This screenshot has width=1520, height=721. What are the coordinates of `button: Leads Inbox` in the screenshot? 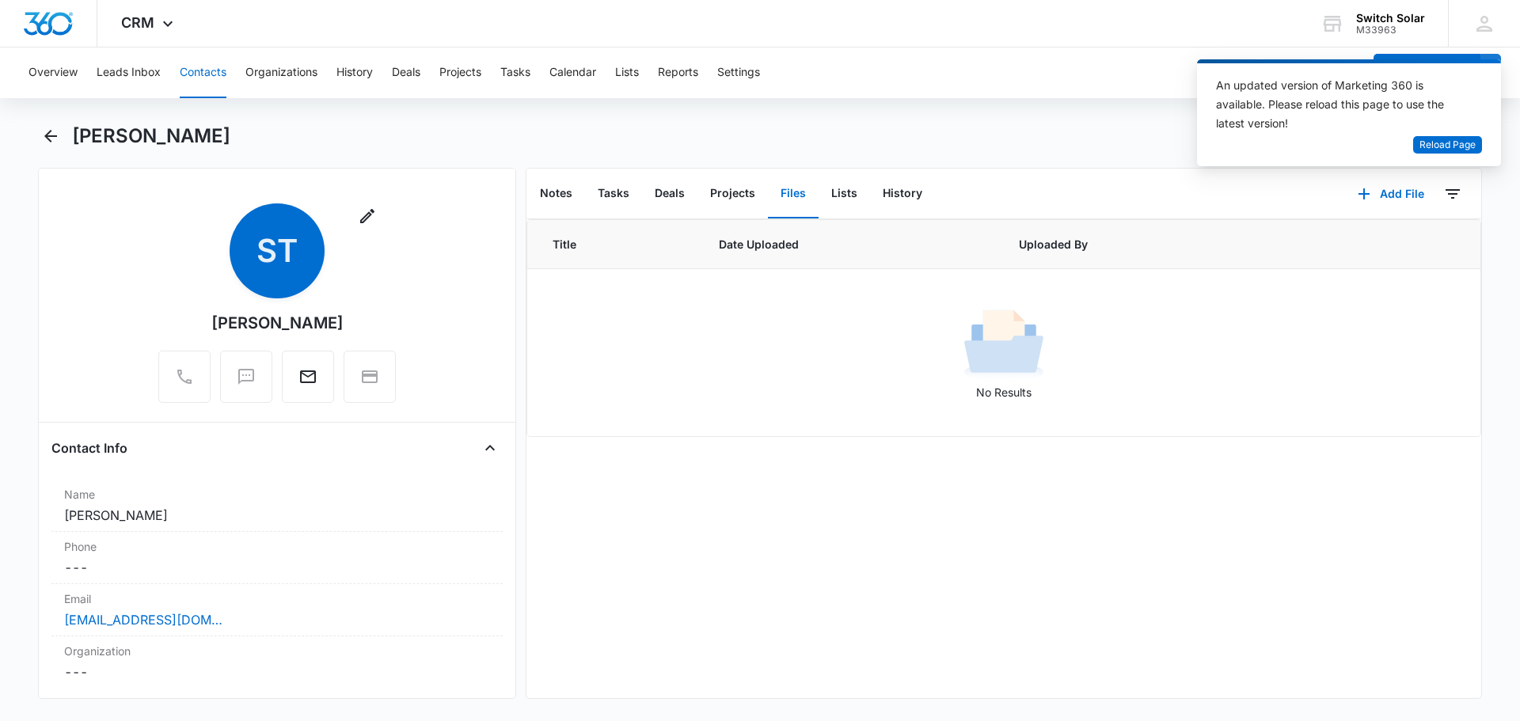 It's located at (128, 73).